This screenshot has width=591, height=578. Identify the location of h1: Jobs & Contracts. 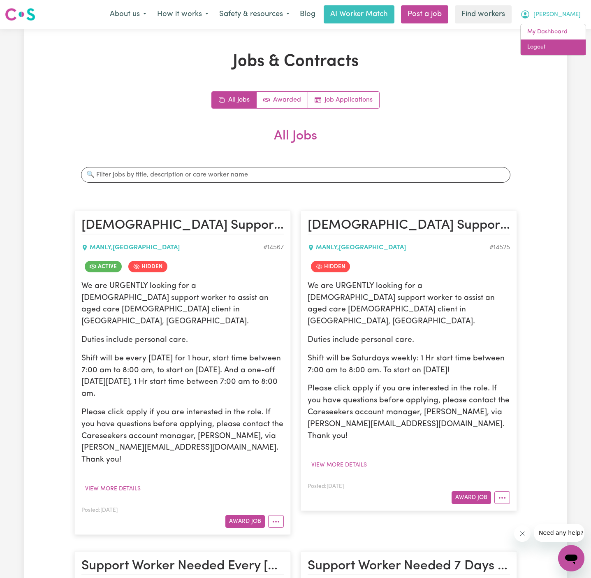
(296, 62).